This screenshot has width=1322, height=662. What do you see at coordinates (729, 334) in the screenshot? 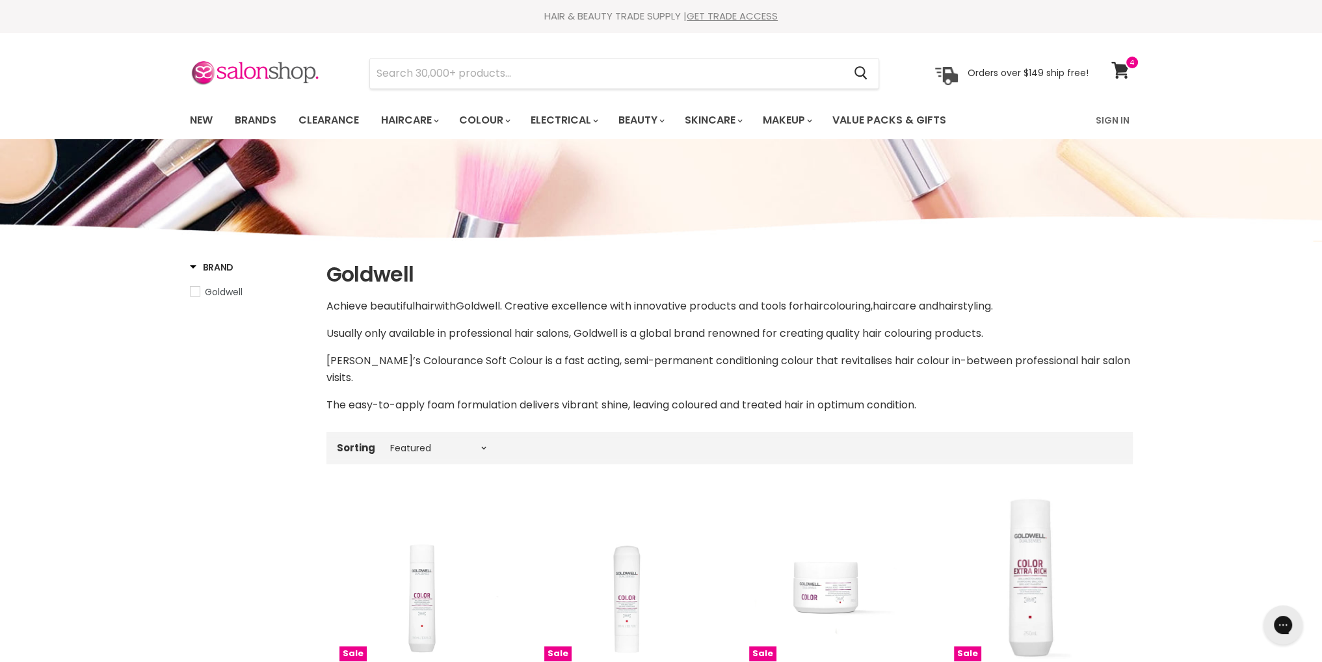
I see `p: Usually only available in professional hair salons, Goldwell is a global brand renowned for creat...` at bounding box center [729, 334].